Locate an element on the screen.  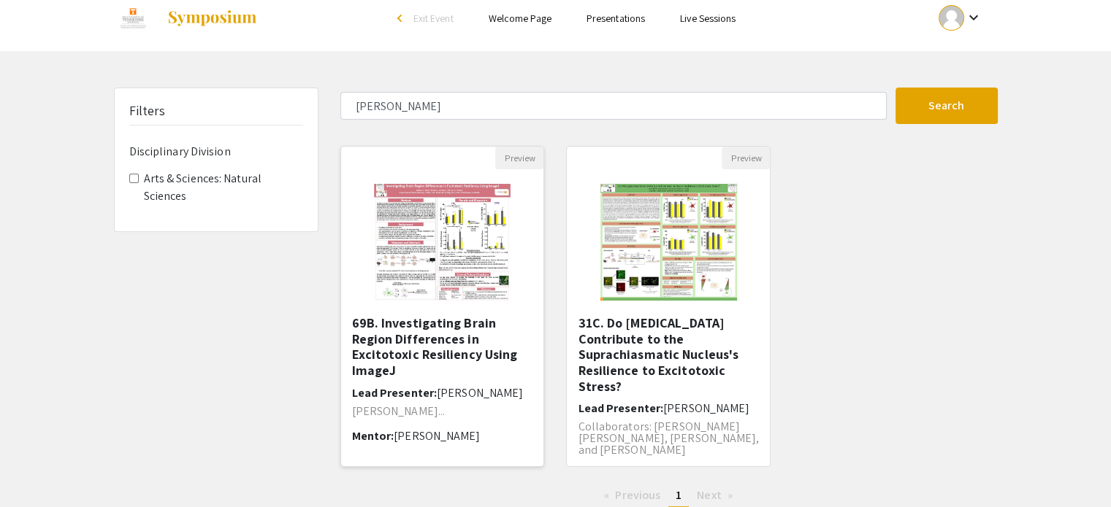
div: Open Presentation <p><span style="color: rgb(0, 0, 0);">69B. Investigating Brain Region Differenc... is located at coordinates (443, 307).